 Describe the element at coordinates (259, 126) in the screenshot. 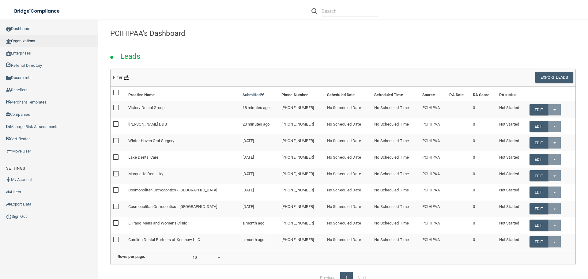

I see `td: 20 minutes ago` at that location.